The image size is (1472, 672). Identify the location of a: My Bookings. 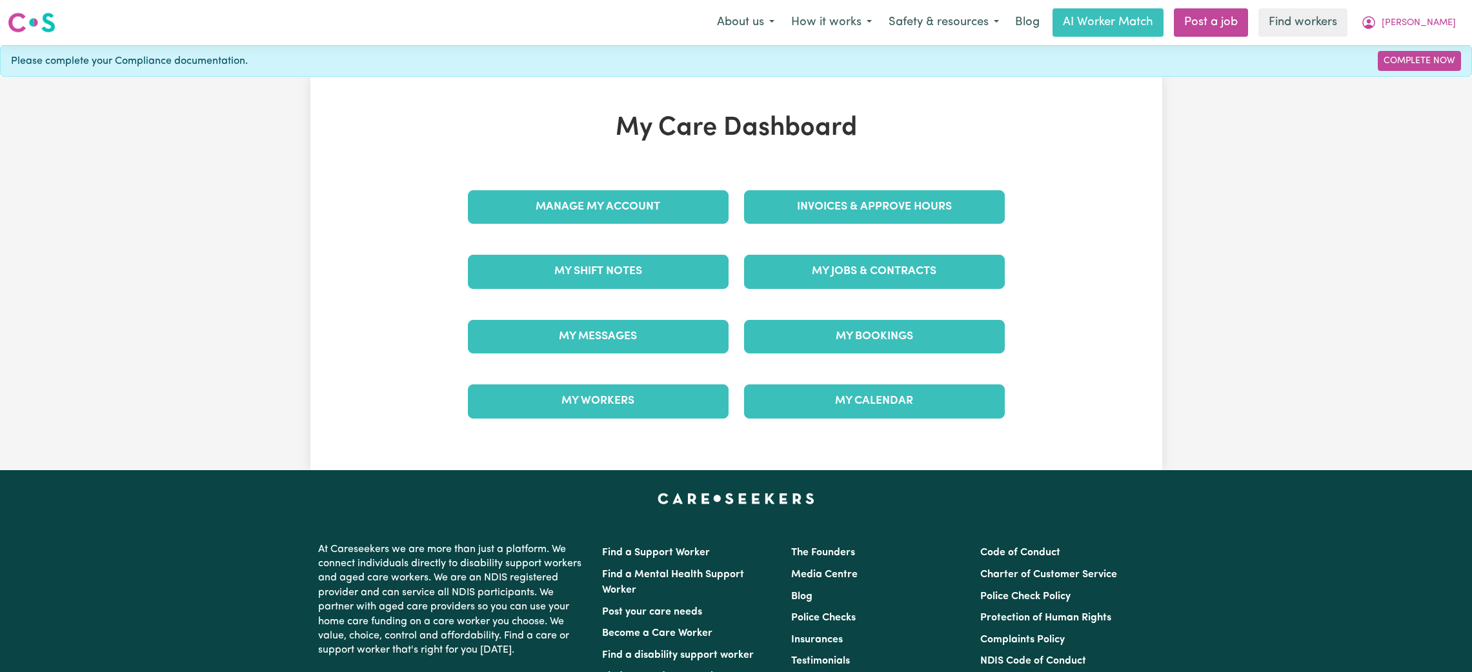
(874, 337).